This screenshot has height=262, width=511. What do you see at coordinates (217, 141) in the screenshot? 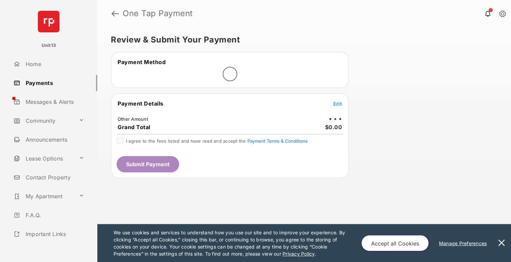
I see `span: I agree to the fees listed and have read and accept the` at bounding box center [217, 141].